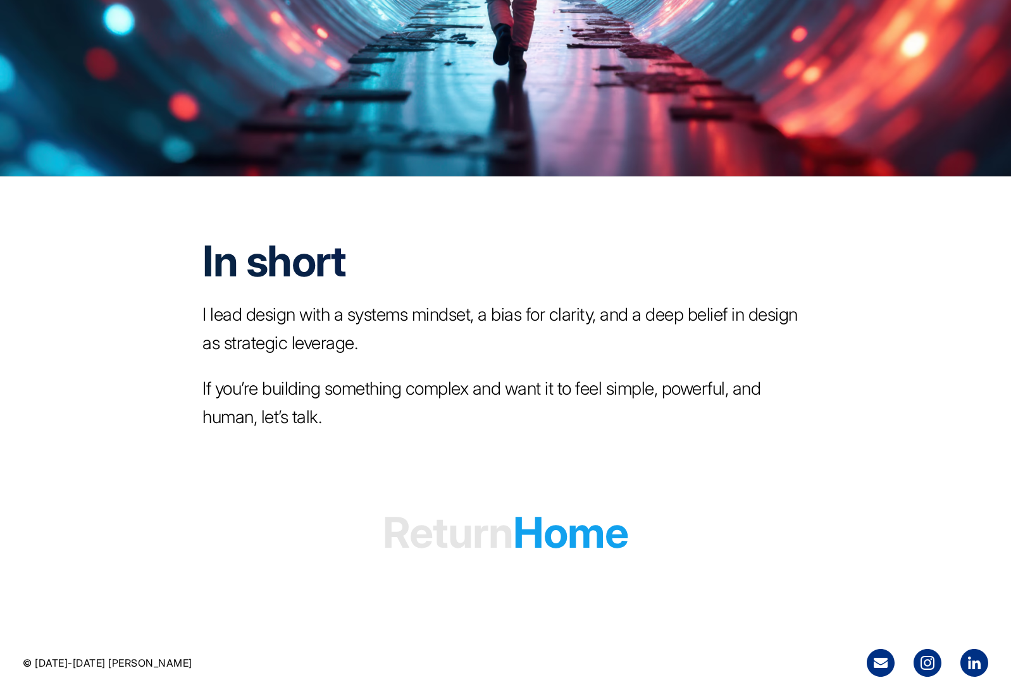  What do you see at coordinates (505, 532) in the screenshot?
I see `h1: Home` at bounding box center [505, 532].